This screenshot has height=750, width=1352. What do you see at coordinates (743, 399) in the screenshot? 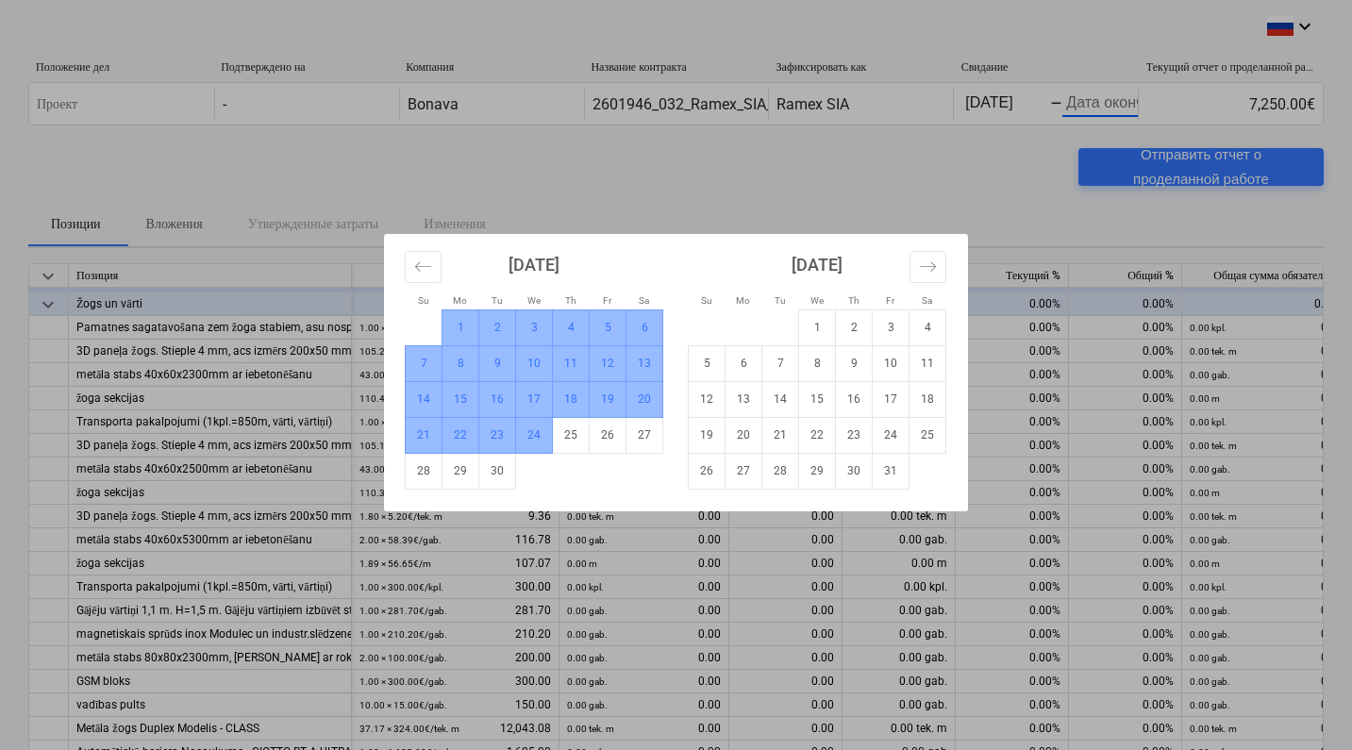
I see `td: Choose Monday, October 13, 2025 as your check-out date. It's available.` at bounding box center [743, 399].